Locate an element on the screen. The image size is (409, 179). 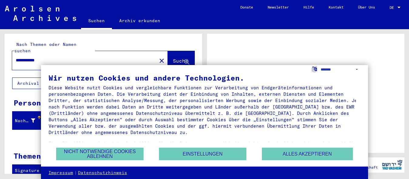
a: Suchen is located at coordinates (97, 21).